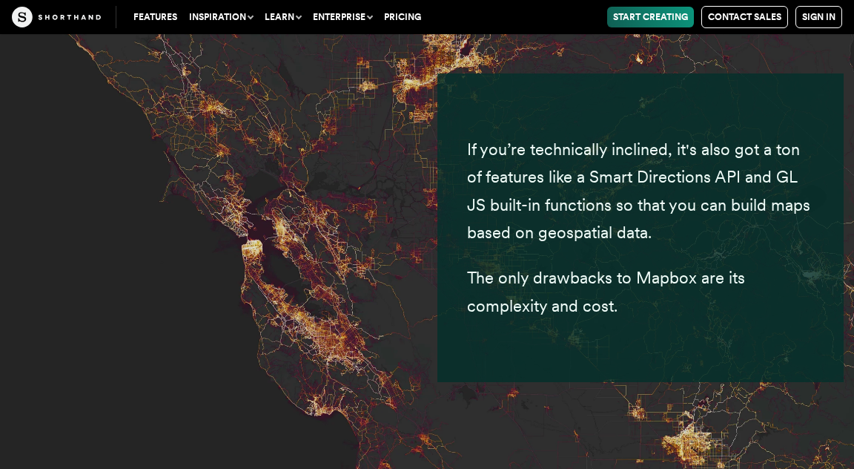 Image resolution: width=854 pixels, height=469 pixels. I want to click on button: Learn, so click(283, 17).